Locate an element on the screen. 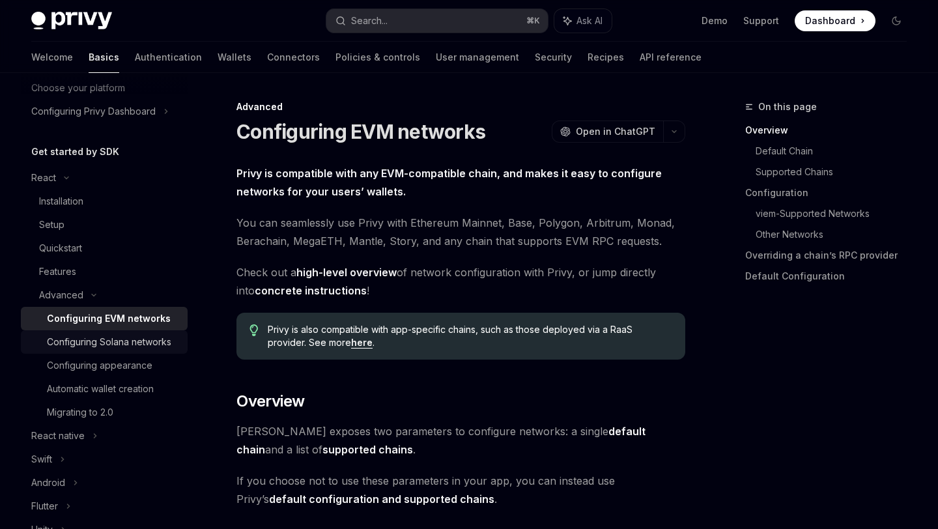 The image size is (938, 529). a: Other Networks is located at coordinates (836, 234).